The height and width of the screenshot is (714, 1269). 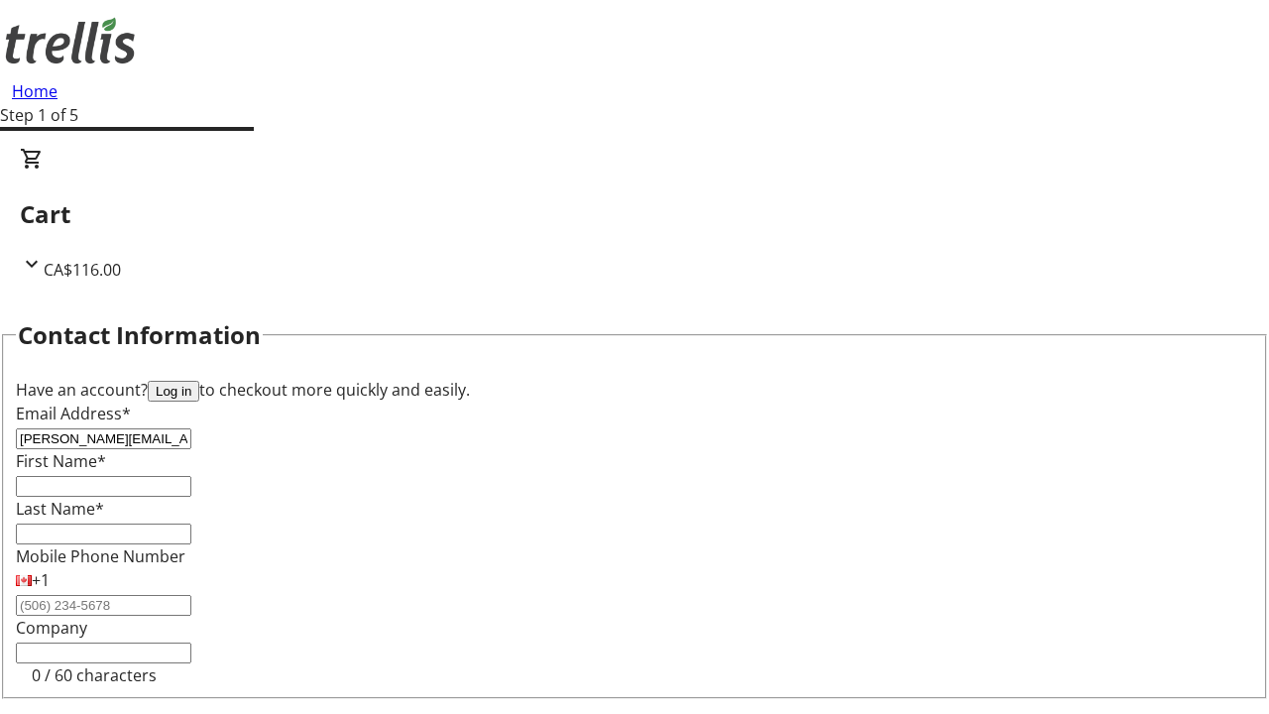 I want to click on label: First Name*, so click(x=60, y=461).